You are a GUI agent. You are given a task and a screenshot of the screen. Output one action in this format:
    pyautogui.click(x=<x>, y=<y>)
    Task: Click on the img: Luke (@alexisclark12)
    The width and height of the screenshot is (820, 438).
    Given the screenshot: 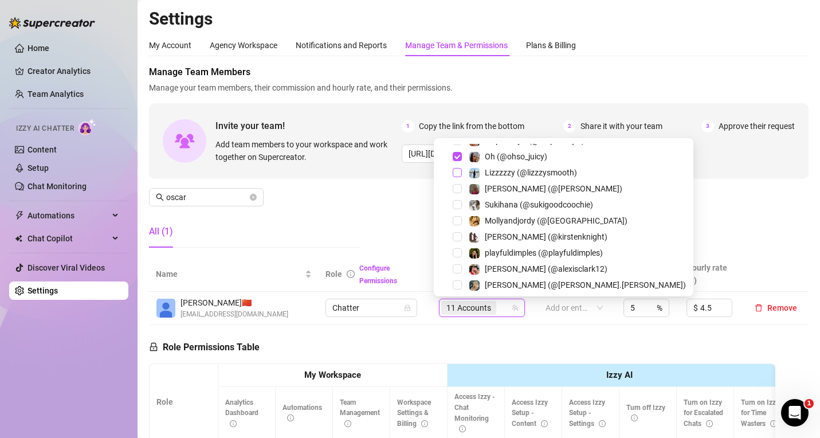 What is the action you would take?
    pyautogui.click(x=475, y=269)
    